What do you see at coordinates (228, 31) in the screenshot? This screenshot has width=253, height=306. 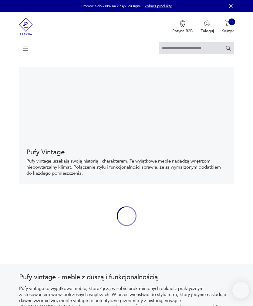 I see `p: Koszyk` at bounding box center [228, 31].